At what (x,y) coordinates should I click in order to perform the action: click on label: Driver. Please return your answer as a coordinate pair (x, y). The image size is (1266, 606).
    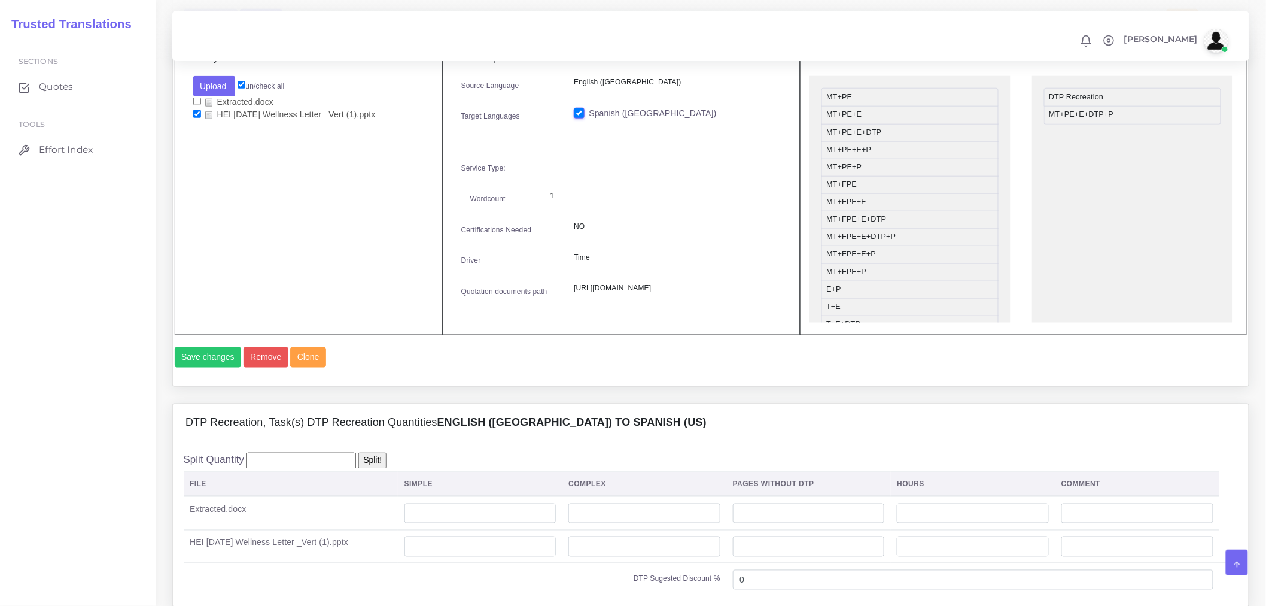
    Looking at the image, I should click on (471, 260).